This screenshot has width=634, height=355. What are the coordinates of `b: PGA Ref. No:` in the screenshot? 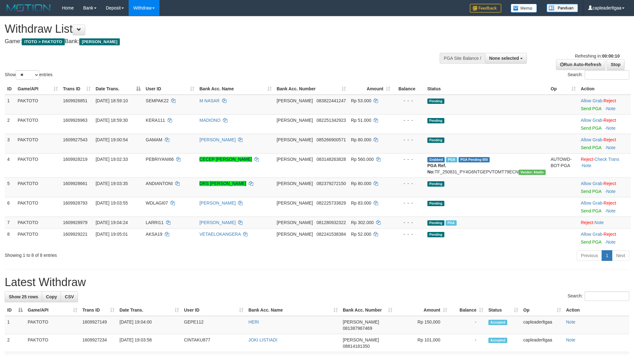 It's located at (437, 169).